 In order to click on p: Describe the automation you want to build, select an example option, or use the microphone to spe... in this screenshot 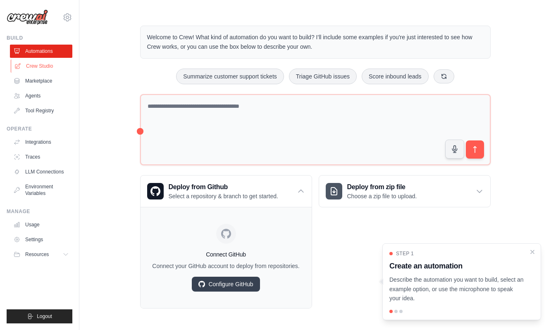, I will do `click(457, 289)`.